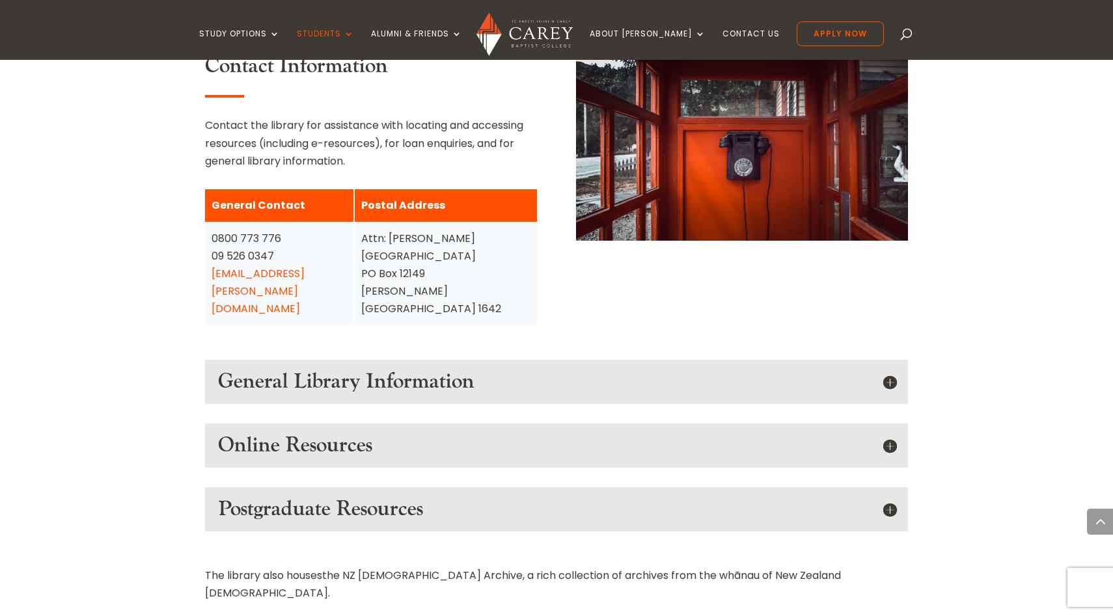  I want to click on a: Study Options, so click(240, 44).